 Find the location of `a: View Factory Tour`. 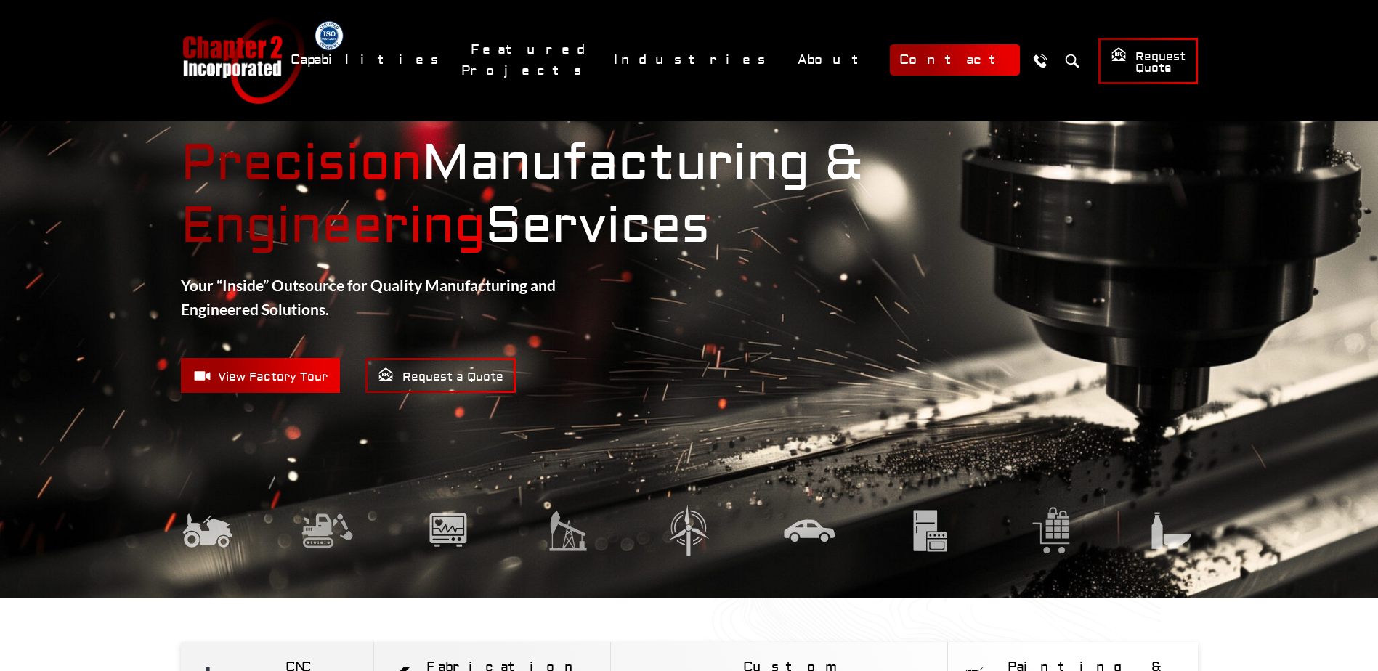

a: View Factory Tour is located at coordinates (260, 375).